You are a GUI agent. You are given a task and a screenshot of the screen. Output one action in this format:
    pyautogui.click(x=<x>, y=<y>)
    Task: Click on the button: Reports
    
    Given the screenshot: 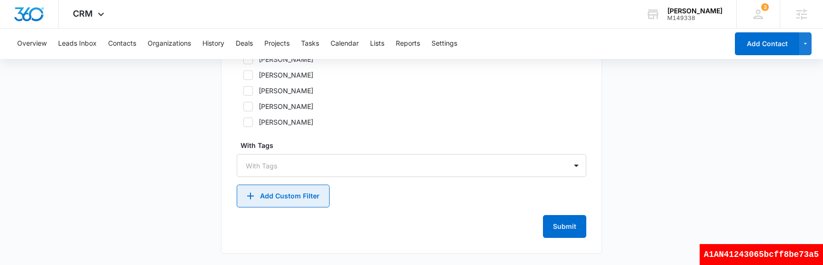 What is the action you would take?
    pyautogui.click(x=407, y=44)
    